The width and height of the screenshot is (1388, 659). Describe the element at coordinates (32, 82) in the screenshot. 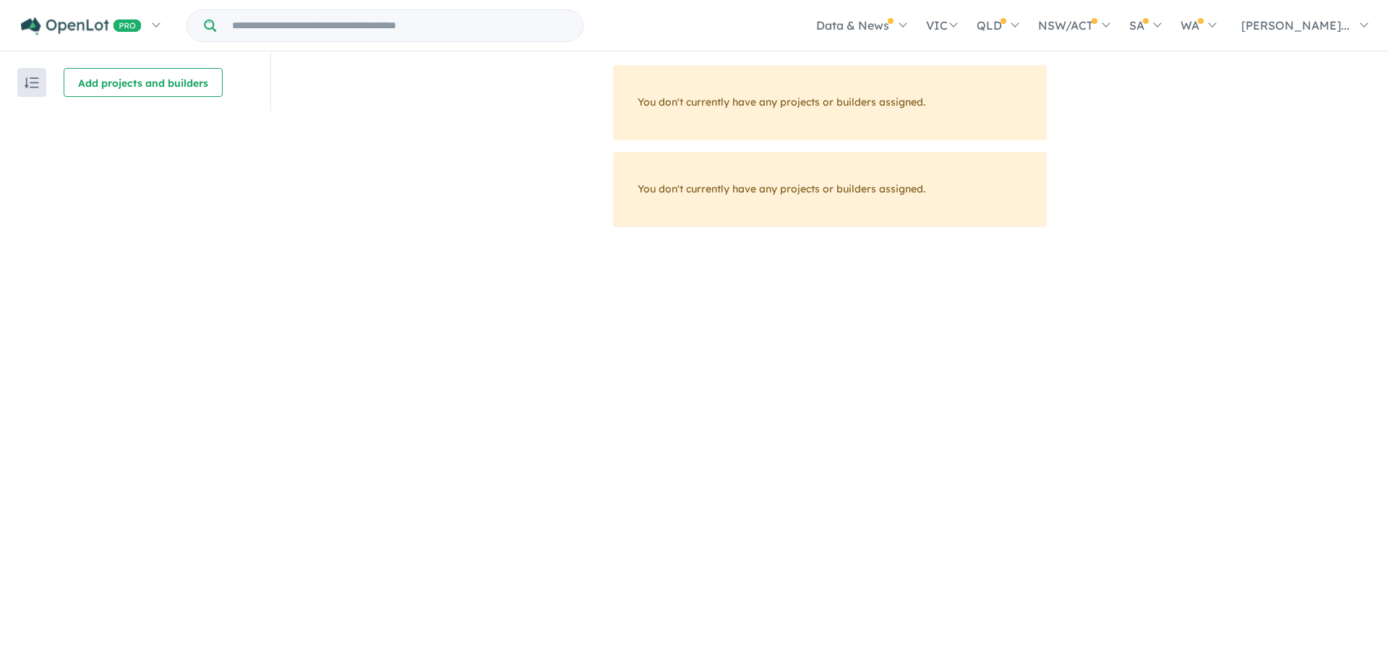

I see `img: sort.svg` at that location.